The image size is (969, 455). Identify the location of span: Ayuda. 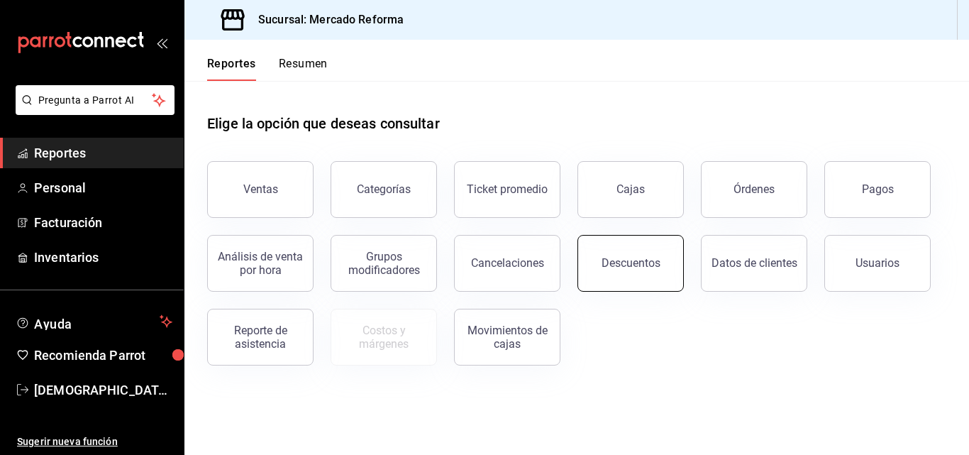
(94, 321).